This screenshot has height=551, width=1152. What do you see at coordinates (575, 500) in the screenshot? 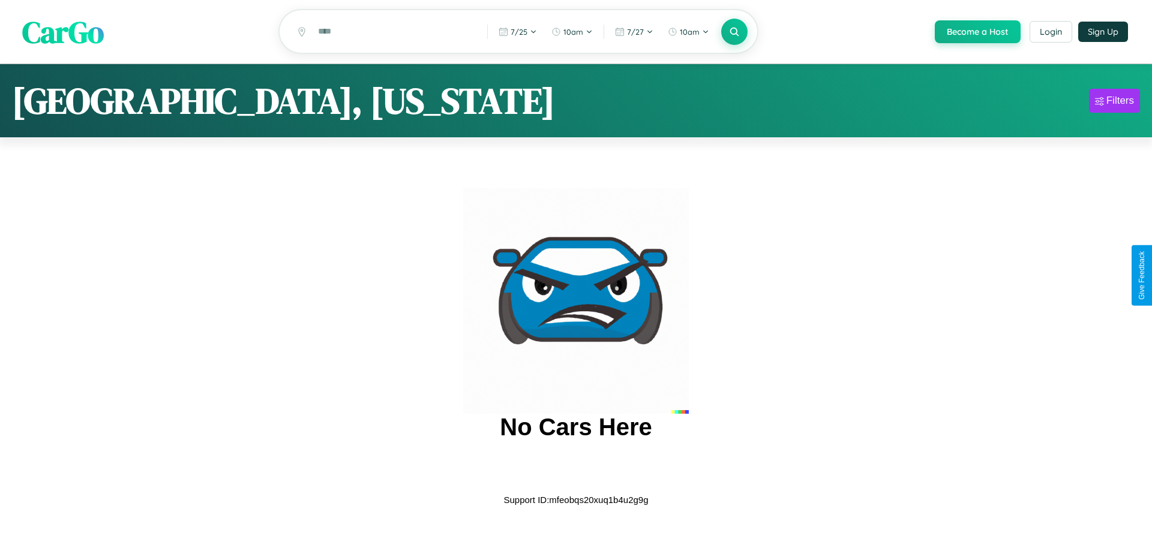
I see `p: Support ID: mfeobqs20xuq1b4u2g9g` at bounding box center [575, 500].